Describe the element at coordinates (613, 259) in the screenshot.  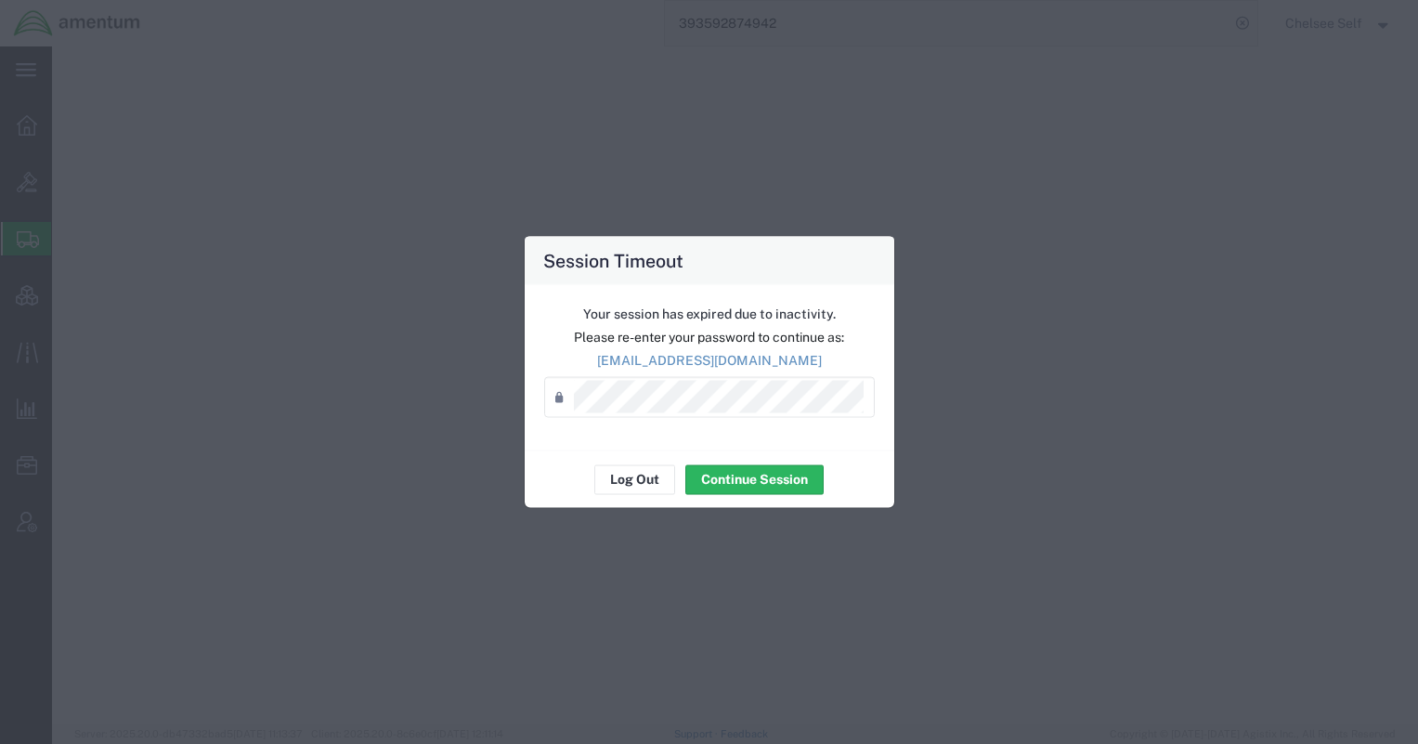
I see `h4: Session Timeout` at that location.